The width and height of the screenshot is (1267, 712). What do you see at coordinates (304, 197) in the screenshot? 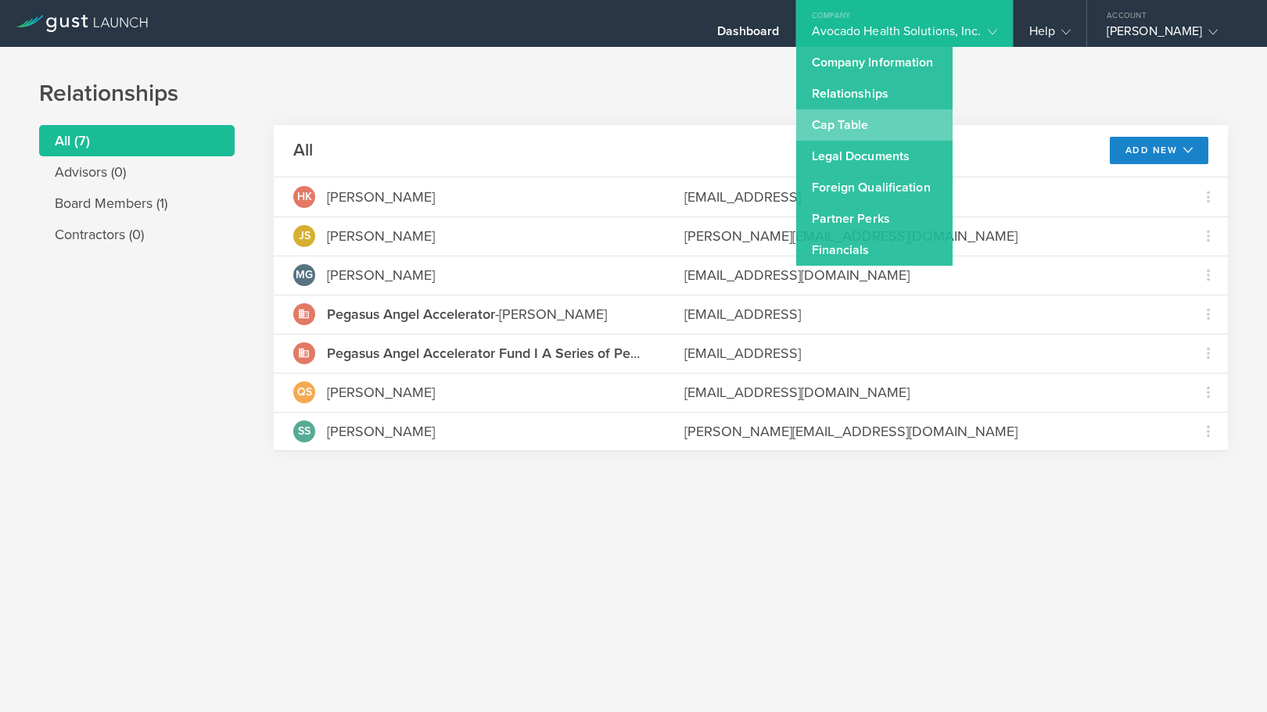
I see `span: HK` at bounding box center [304, 197].